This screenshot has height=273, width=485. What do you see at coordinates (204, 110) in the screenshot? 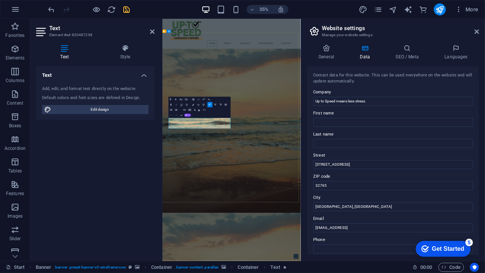
I see `button: HTML` at bounding box center [204, 110].